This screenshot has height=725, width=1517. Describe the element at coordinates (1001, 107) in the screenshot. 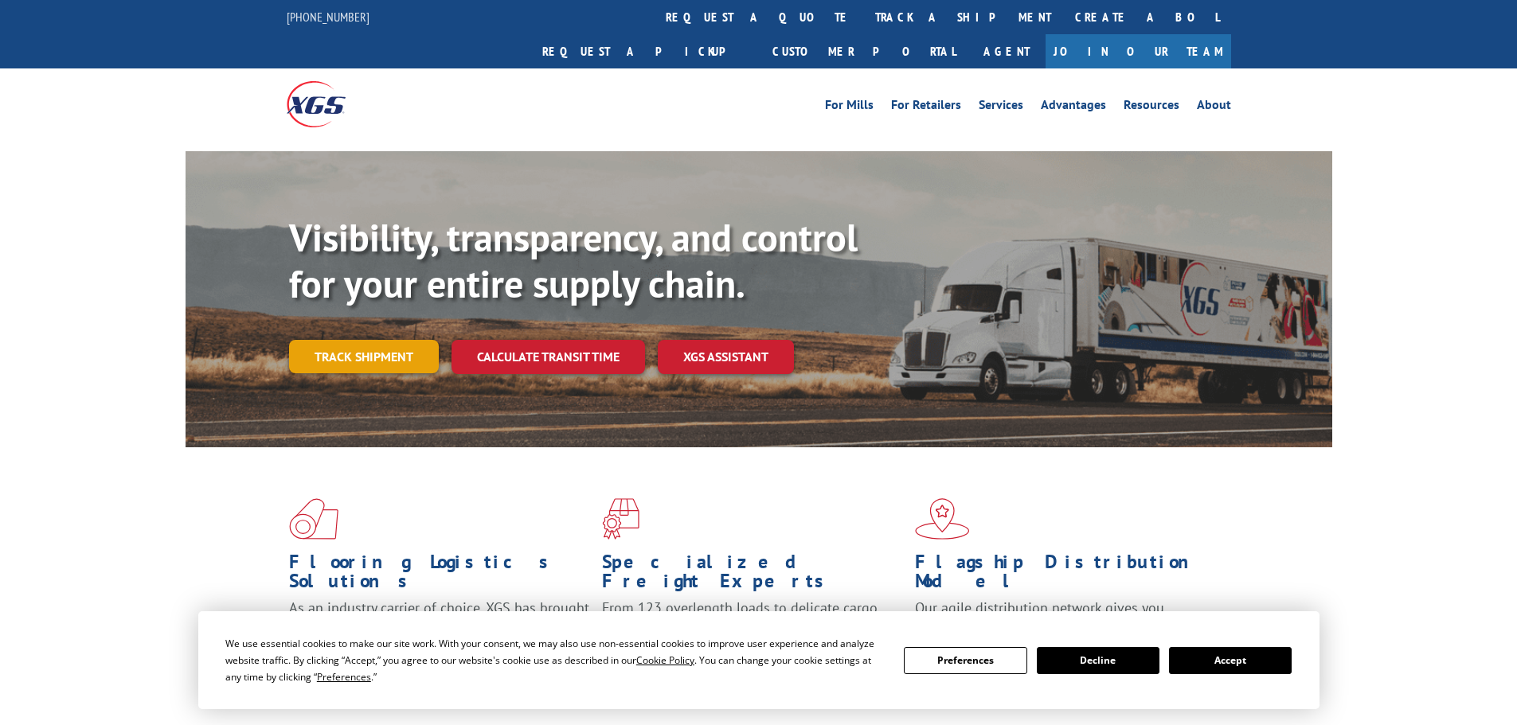

I see `a: Services` at that location.